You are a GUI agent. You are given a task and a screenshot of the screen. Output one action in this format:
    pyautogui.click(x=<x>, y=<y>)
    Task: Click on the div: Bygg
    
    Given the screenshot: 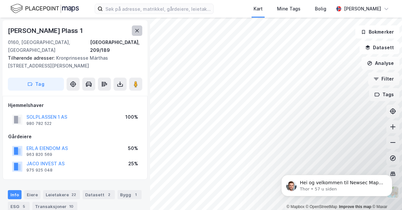 What is the action you would take?
    pyautogui.click(x=130, y=195)
    